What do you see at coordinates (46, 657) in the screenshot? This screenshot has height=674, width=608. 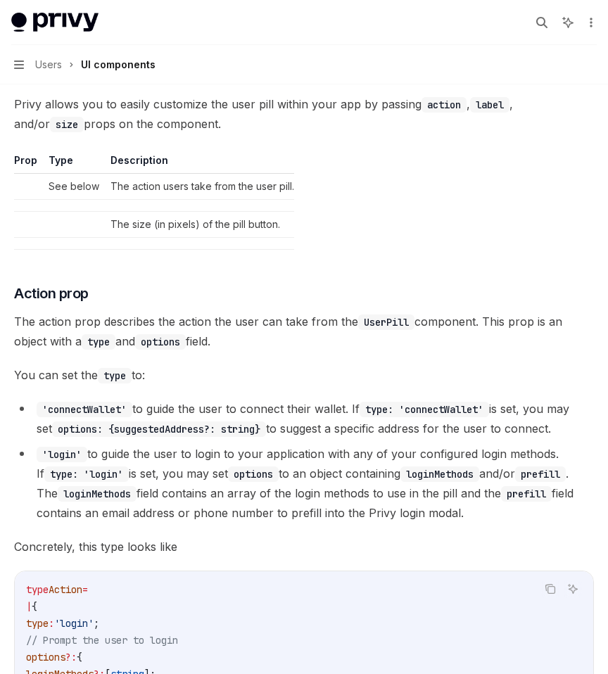 I see `span: options` at bounding box center [46, 657].